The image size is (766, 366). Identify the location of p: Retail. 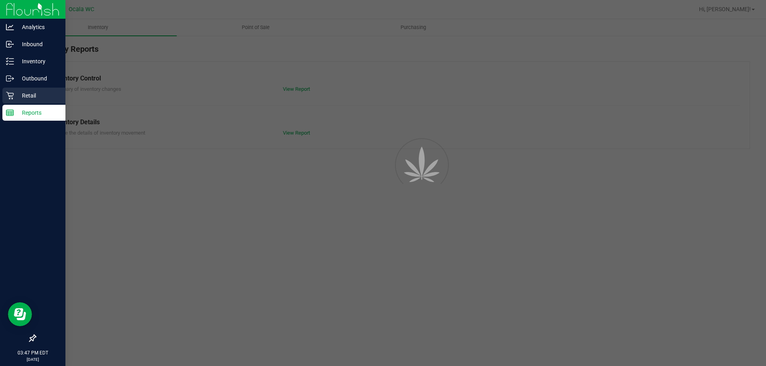
(38, 96).